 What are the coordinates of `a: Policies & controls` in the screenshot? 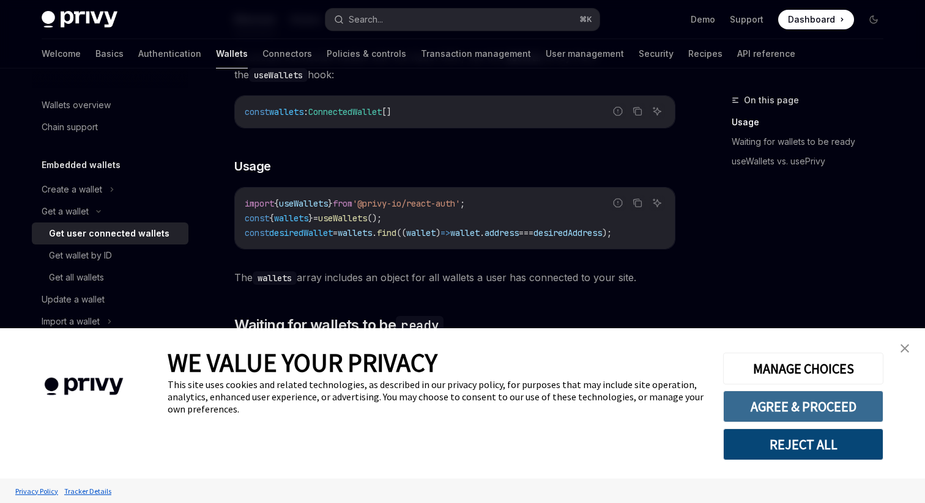 It's located at (366, 54).